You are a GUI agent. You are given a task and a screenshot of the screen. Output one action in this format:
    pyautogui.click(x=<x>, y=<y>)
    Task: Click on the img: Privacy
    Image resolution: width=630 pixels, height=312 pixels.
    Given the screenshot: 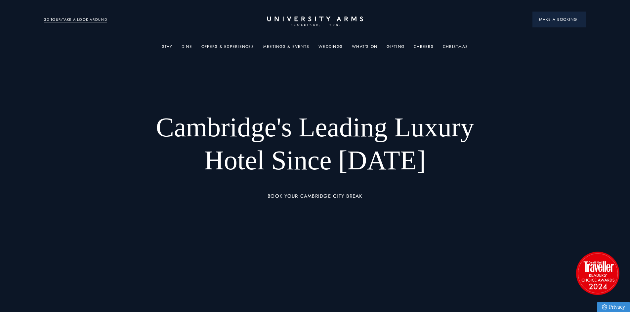 What is the action you would take?
    pyautogui.click(x=604, y=308)
    